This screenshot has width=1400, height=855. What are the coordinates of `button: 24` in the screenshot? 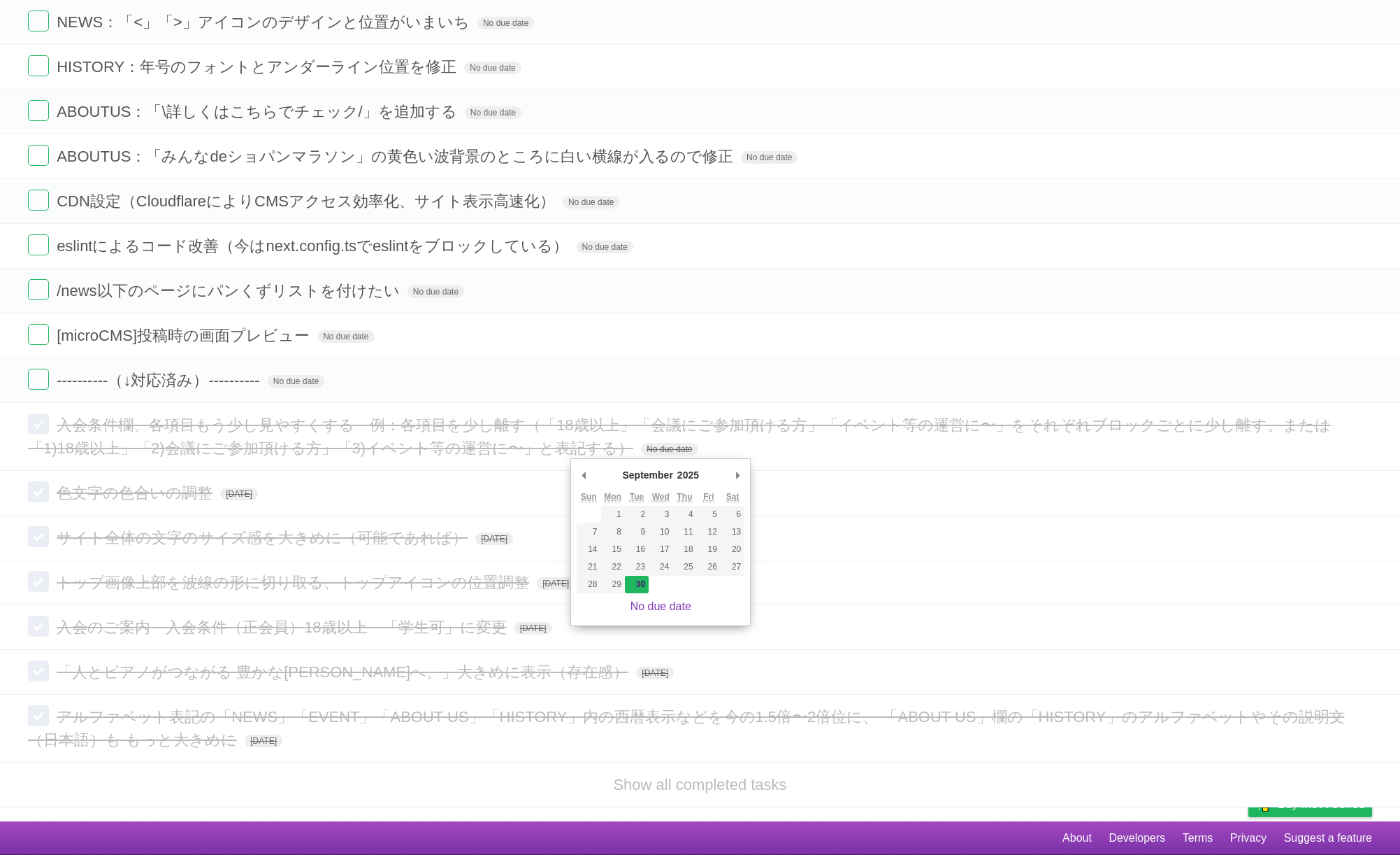 It's located at (660, 567).